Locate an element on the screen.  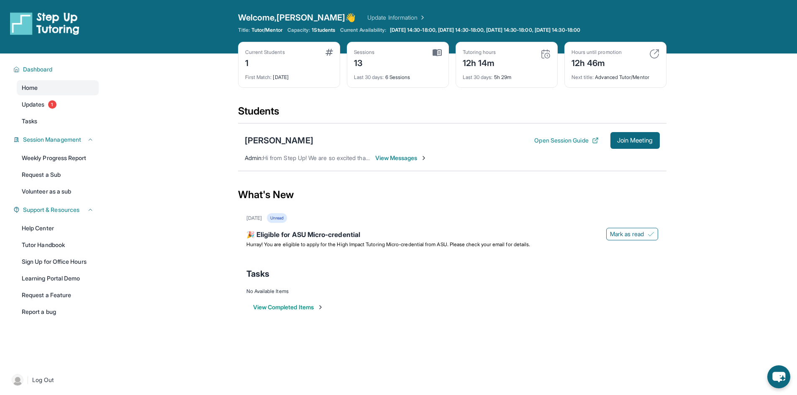
a: Learning Portal Demo is located at coordinates (58, 279).